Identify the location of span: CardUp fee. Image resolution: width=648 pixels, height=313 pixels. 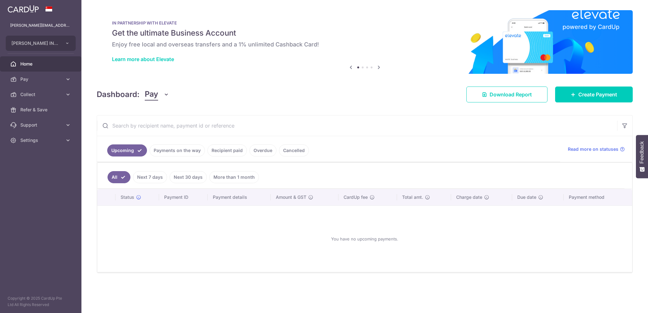
(356, 197).